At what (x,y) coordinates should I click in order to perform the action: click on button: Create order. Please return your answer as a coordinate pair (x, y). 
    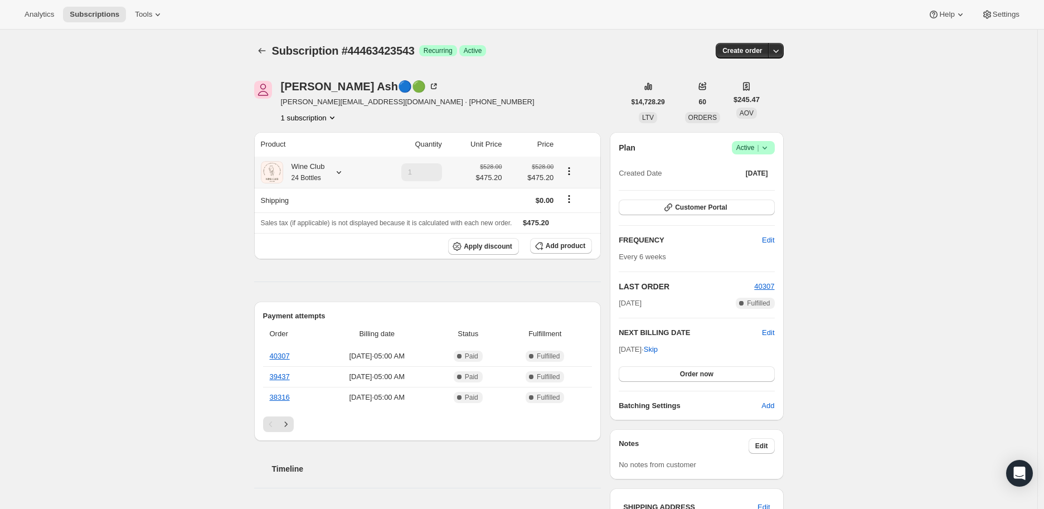
    Looking at the image, I should click on (742, 51).